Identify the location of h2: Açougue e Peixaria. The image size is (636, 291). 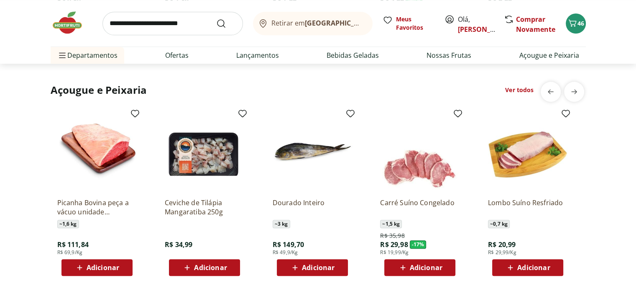
(99, 90).